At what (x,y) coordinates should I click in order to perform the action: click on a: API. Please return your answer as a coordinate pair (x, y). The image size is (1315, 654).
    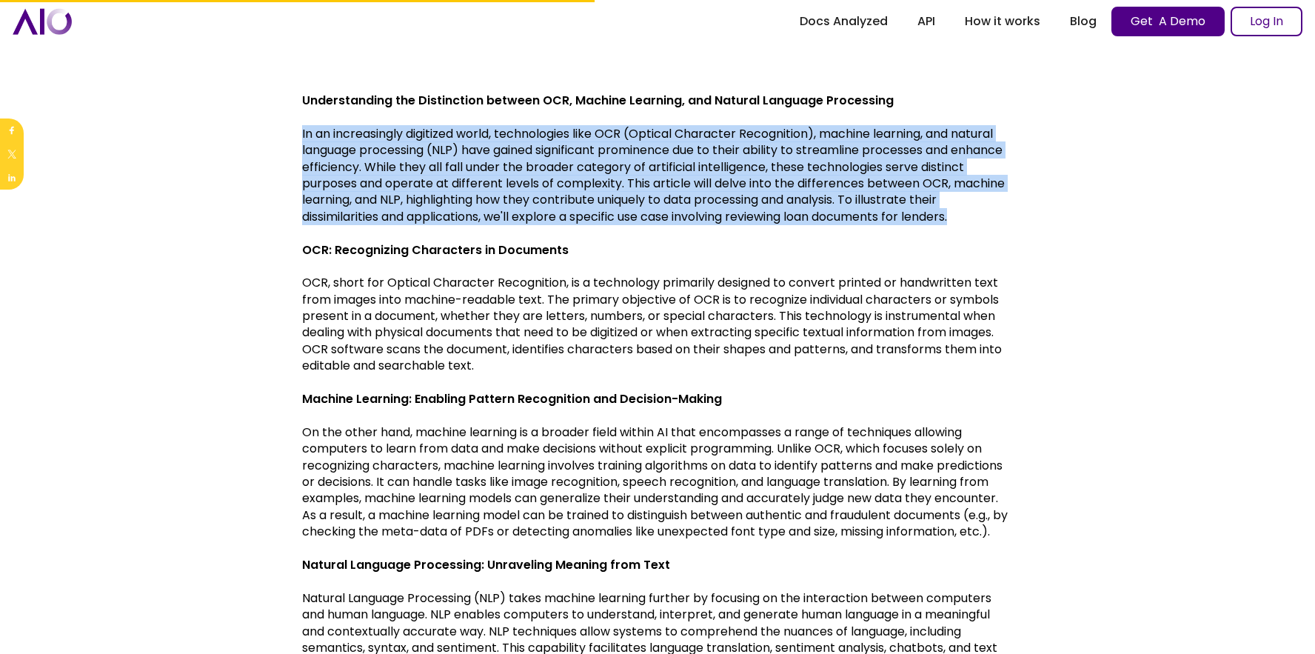
    Looking at the image, I should click on (926, 21).